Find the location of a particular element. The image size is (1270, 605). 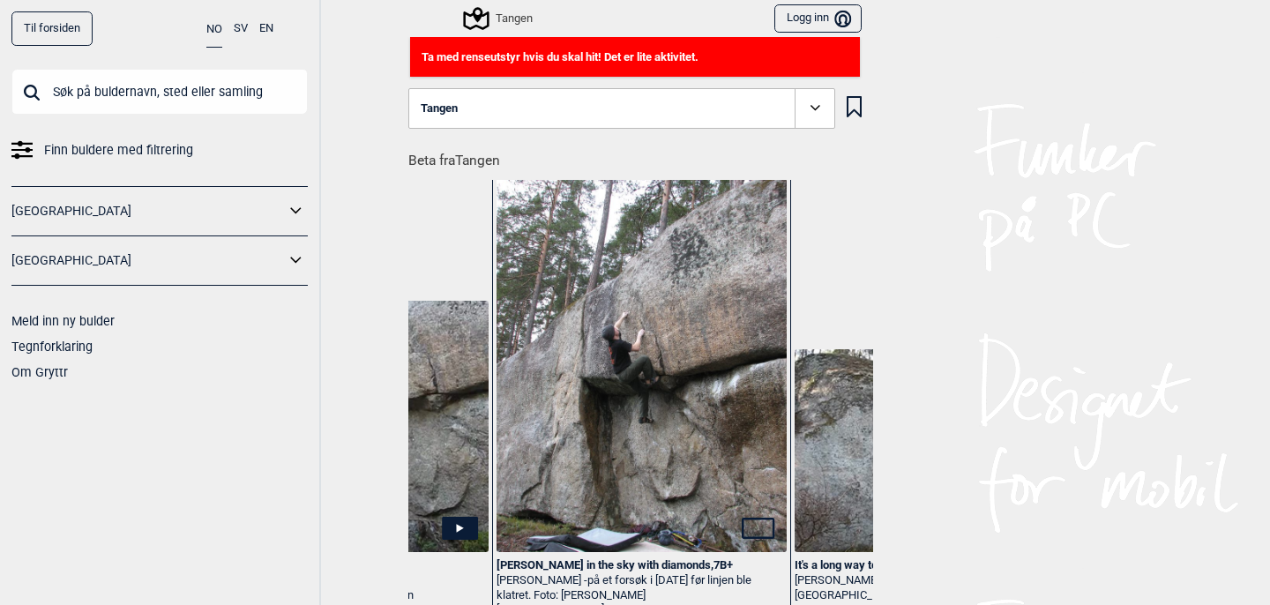

span: Tangen is located at coordinates (439, 108).